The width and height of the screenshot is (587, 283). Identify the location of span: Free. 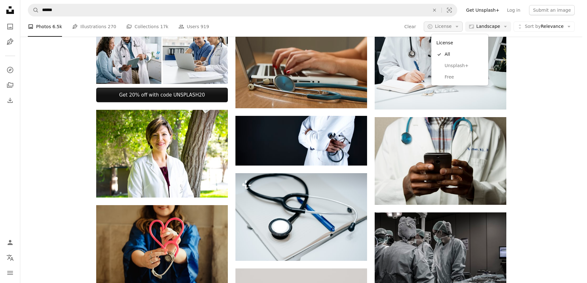
(464, 77).